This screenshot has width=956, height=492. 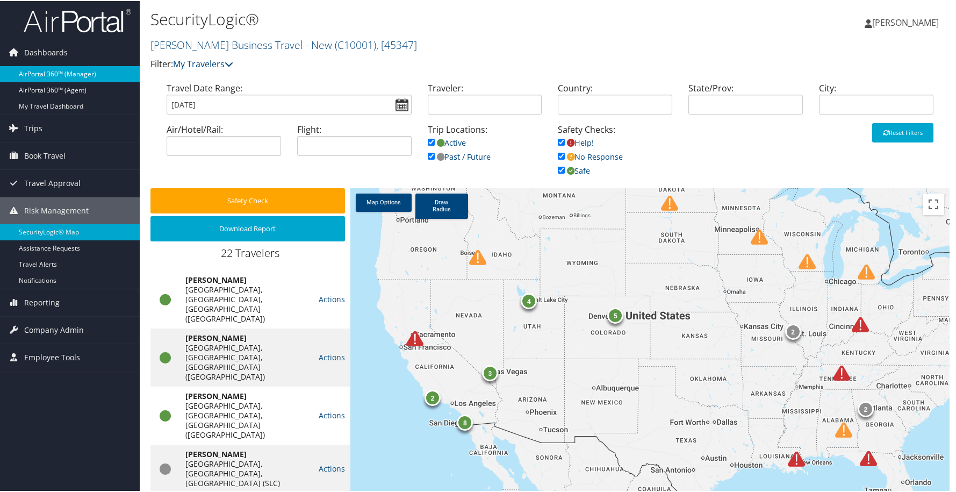 I want to click on div: 5, so click(x=616, y=314).